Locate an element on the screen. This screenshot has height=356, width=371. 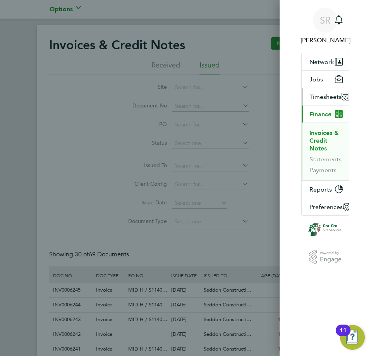
button: Jobs is located at coordinates (325, 79).